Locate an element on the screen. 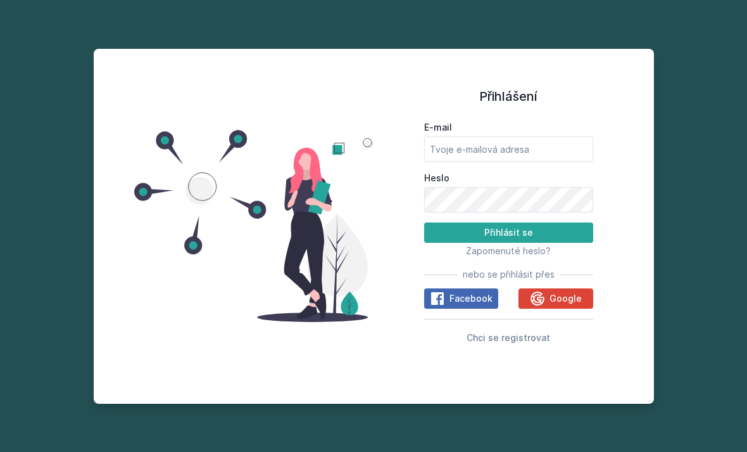 The height and width of the screenshot is (452, 747). h1: Přihlášení is located at coordinates (509, 96).